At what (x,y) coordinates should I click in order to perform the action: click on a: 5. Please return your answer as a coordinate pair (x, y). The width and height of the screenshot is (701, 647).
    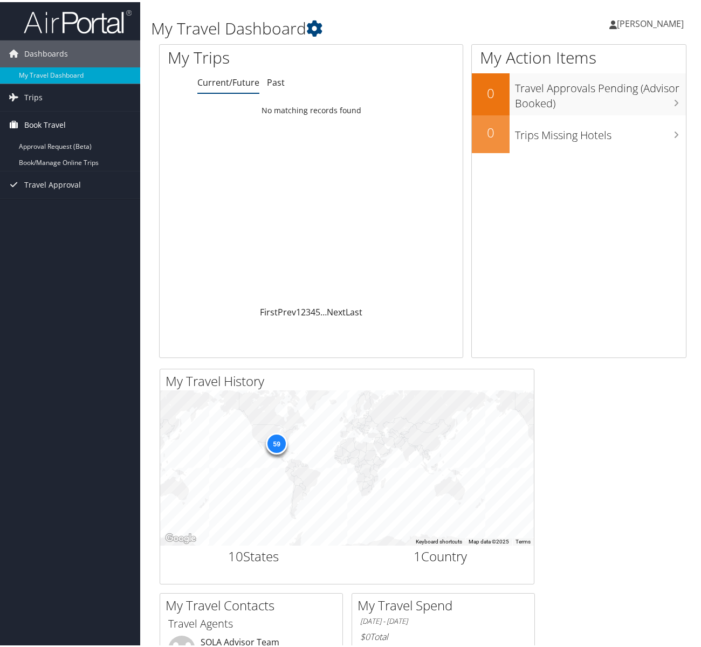
    Looking at the image, I should click on (318, 310).